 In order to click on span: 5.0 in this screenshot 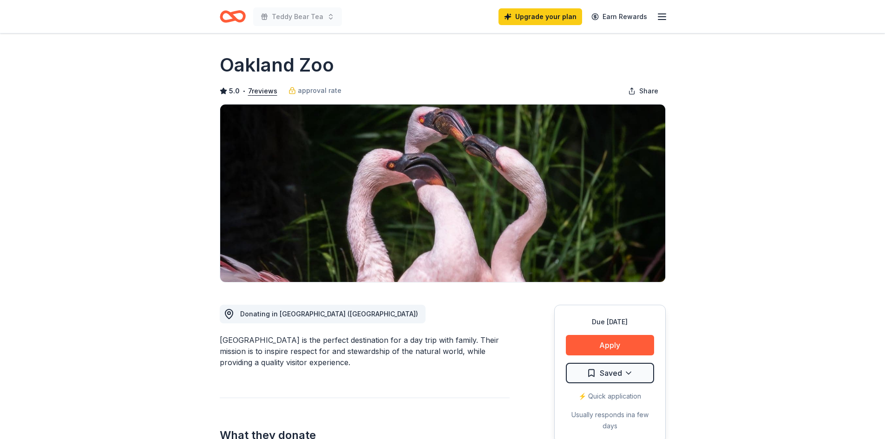, I will do `click(234, 91)`.